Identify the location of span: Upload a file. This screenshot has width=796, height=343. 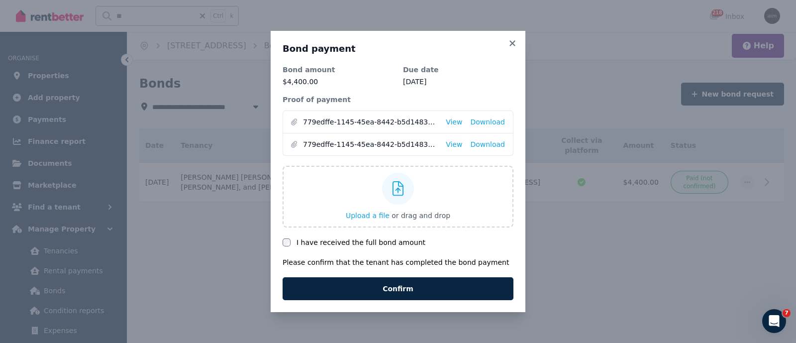
(368, 215).